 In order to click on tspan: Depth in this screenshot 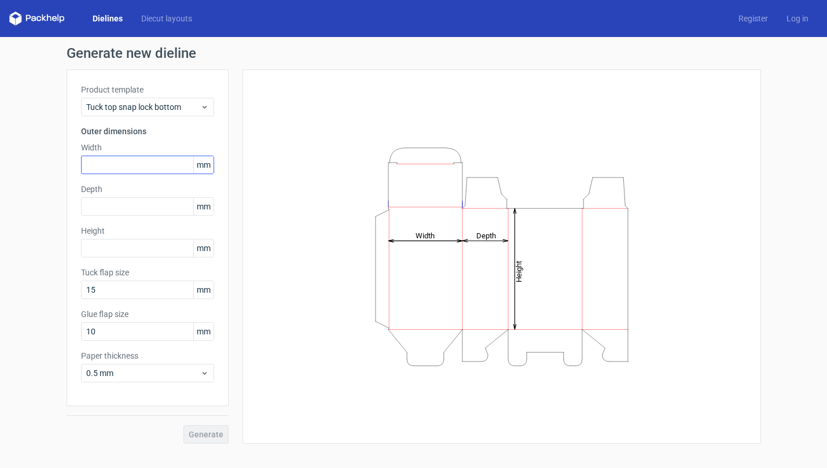, I will do `click(486, 235)`.